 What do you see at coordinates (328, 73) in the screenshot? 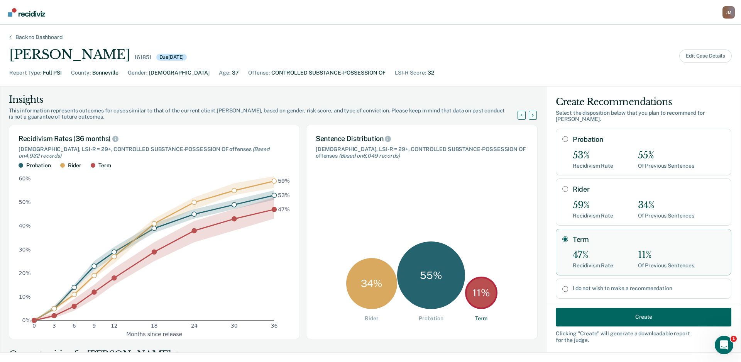
I see `div: CONTROLLED SUBSTANCE-POSSESSION OF` at bounding box center [328, 73].